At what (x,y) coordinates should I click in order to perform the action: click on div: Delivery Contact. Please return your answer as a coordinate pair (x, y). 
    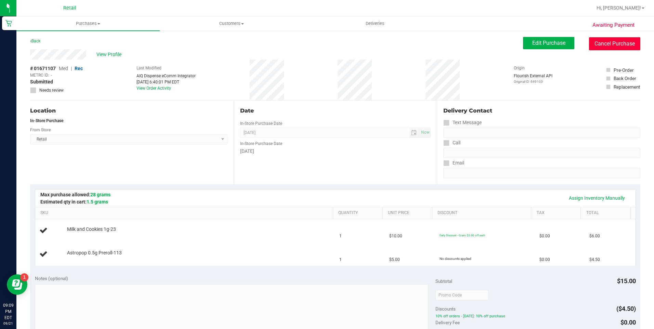
    Looking at the image, I should click on (542, 111).